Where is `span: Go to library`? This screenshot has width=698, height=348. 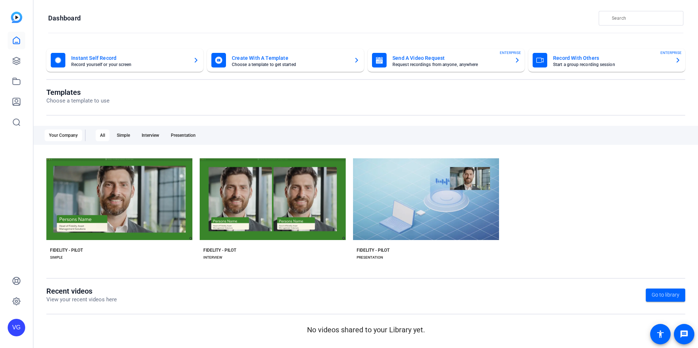 span: Go to library is located at coordinates (665, 295).